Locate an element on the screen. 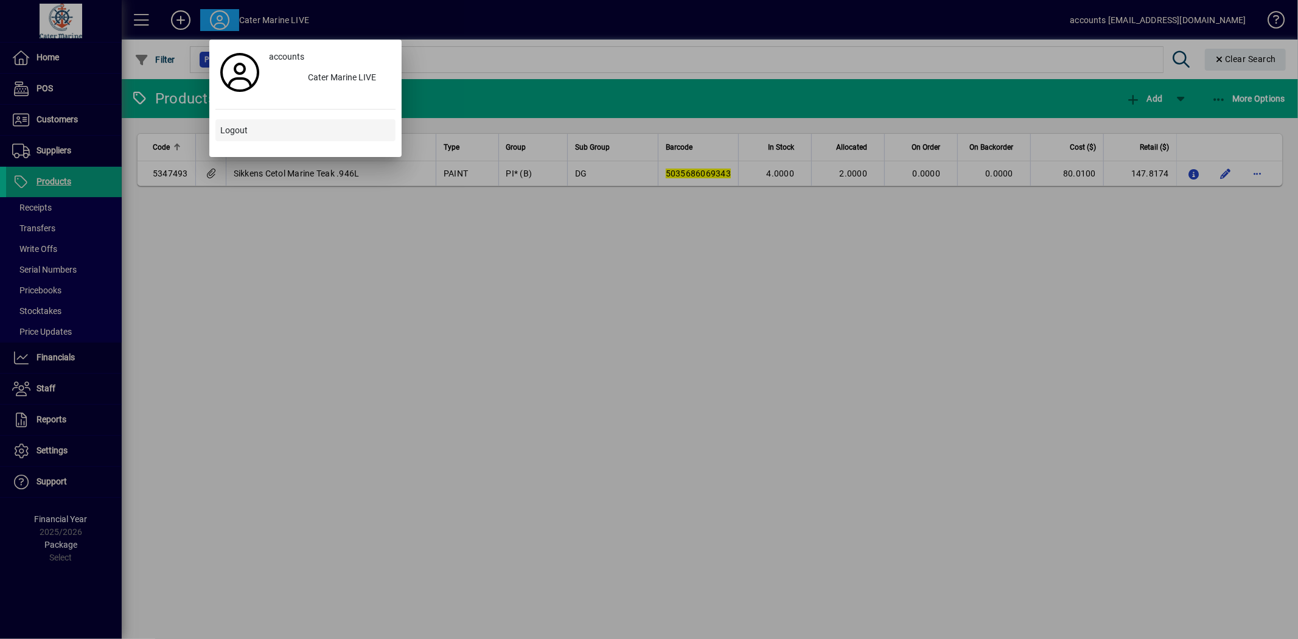  a: Profile is located at coordinates (240, 72).